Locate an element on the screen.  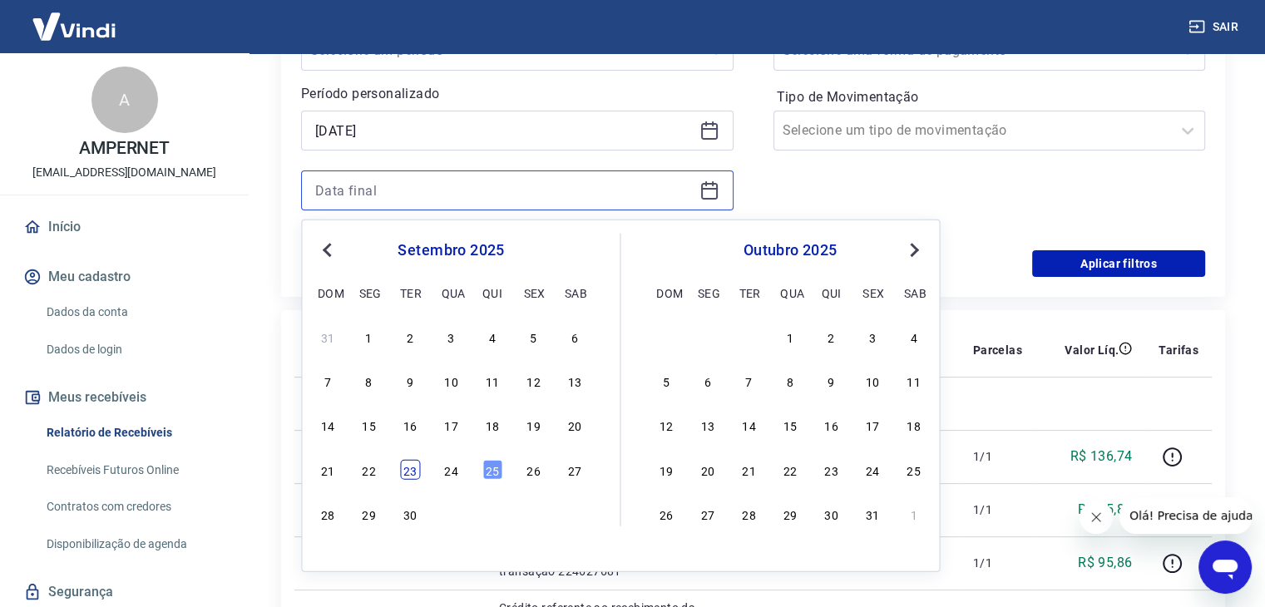
div: Choose segunda-feira, 13 de outubro de 2025 is located at coordinates (708, 425).